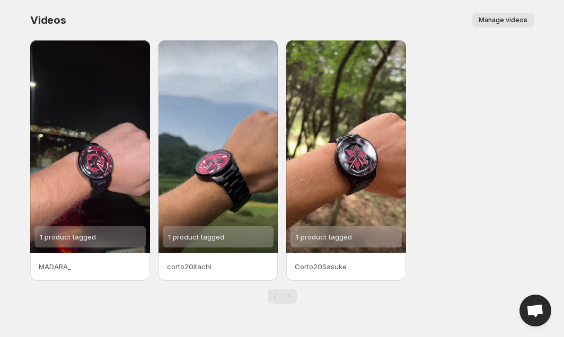 This screenshot has height=337, width=564. Describe the element at coordinates (90, 266) in the screenshot. I see `p: MADARA_` at that location.